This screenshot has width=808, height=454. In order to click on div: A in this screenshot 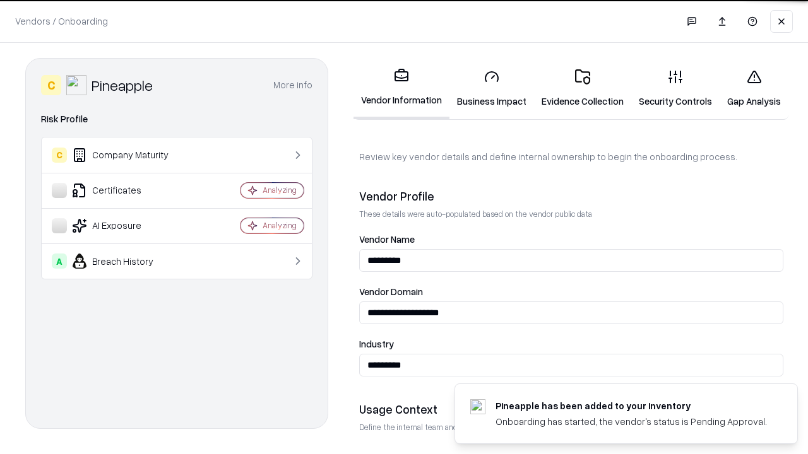, I will do `click(59, 261)`.